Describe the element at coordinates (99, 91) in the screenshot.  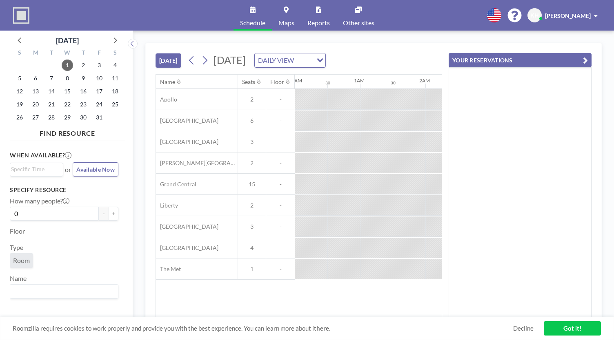
I see `span: Friday, October 17, 2025` at that location.